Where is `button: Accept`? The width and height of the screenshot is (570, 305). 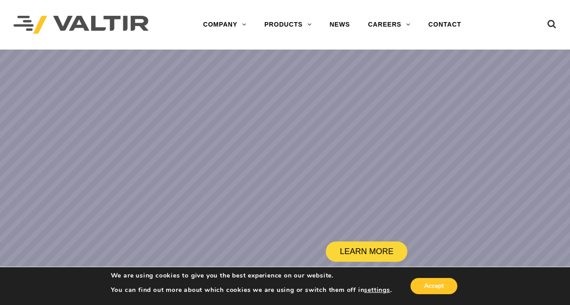
button: Accept is located at coordinates (434, 286).